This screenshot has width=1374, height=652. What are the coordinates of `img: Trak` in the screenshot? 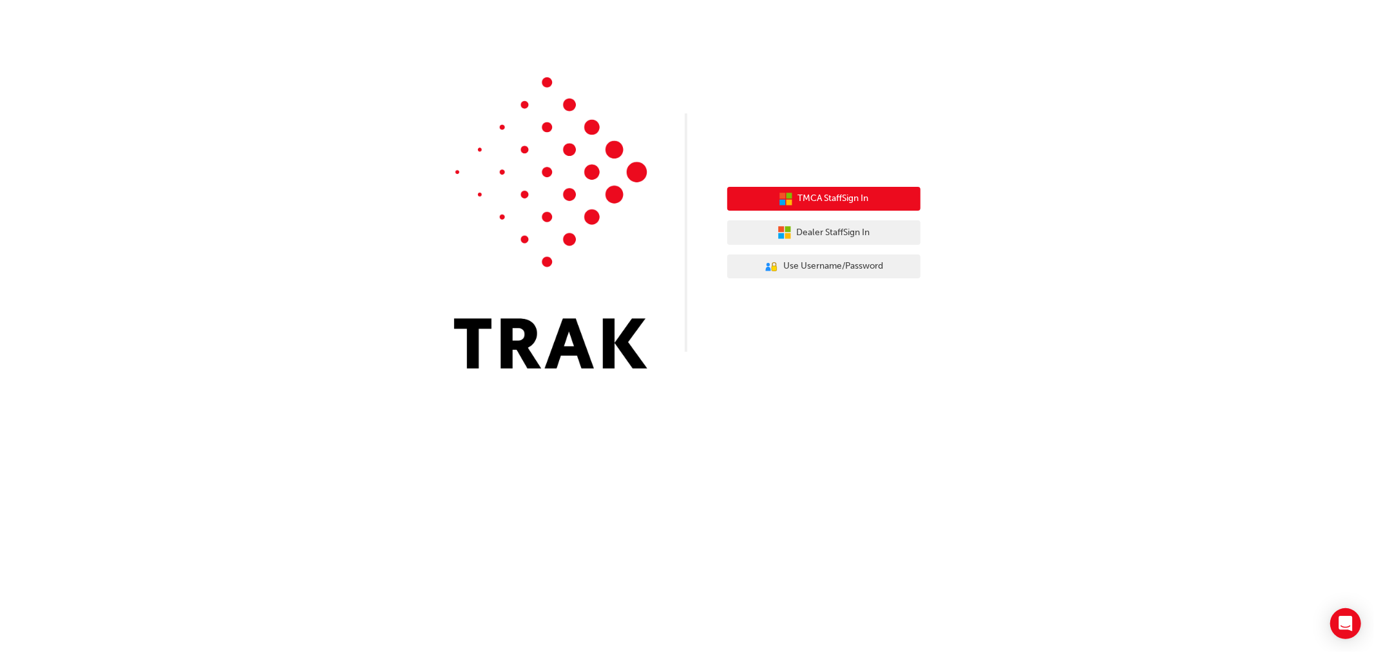 It's located at (551, 223).